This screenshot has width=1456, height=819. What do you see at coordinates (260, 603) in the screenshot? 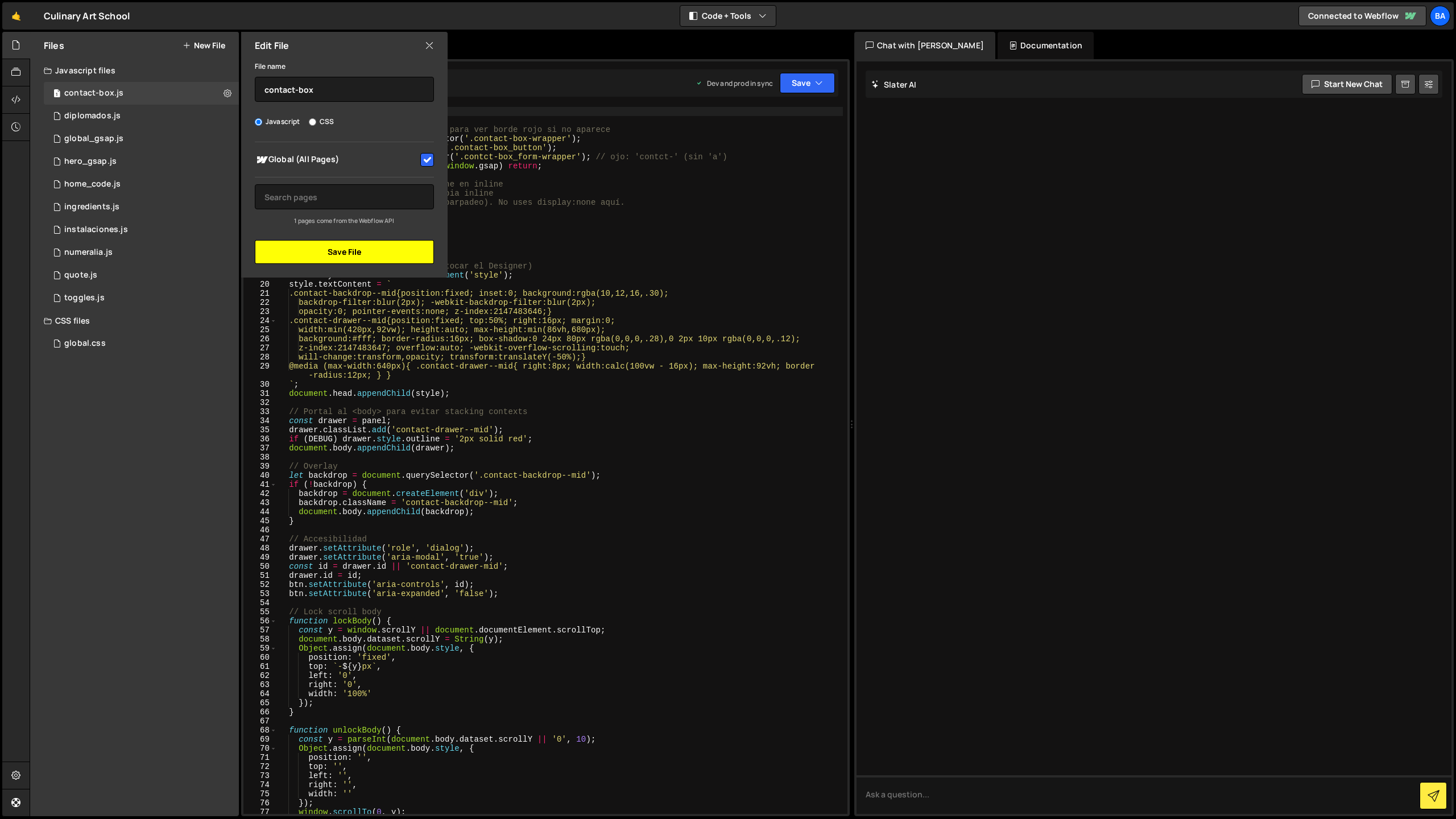
I see `div: 54` at bounding box center [260, 603].